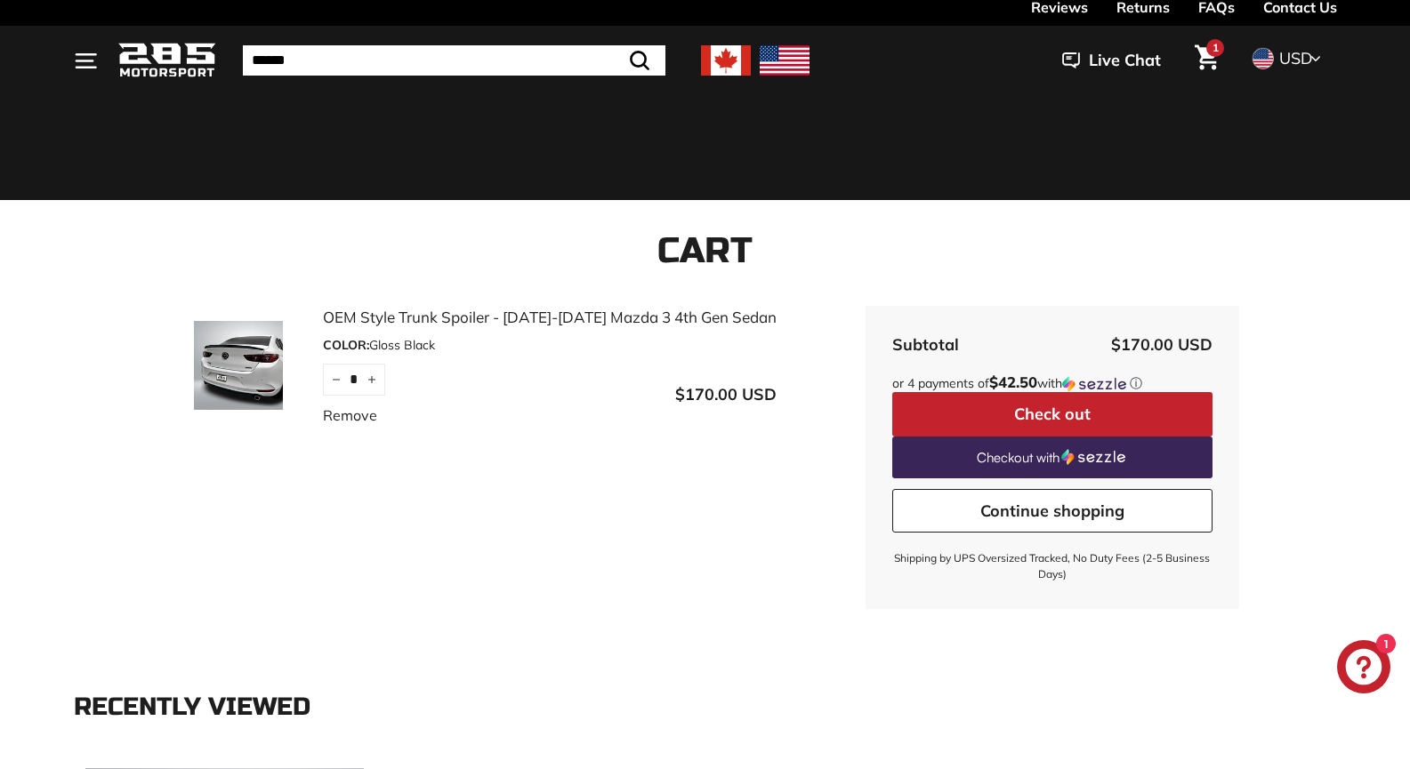 Image resolution: width=1410 pixels, height=769 pixels. I want to click on inbox-online-store-chat: Shopify online store chat, so click(1364, 669).